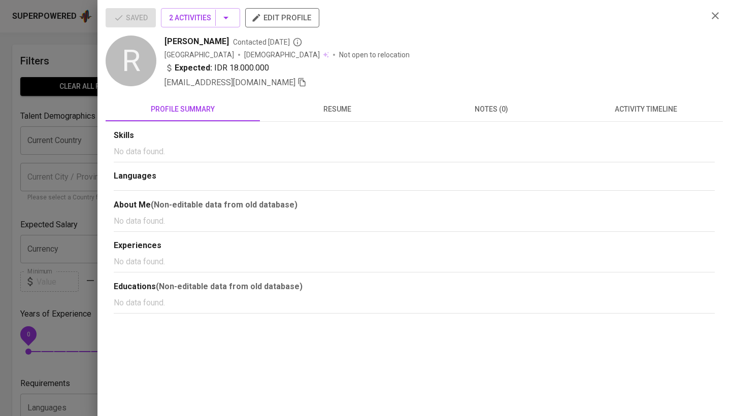 Image resolution: width=731 pixels, height=416 pixels. Describe the element at coordinates (183, 109) in the screenshot. I see `span: profile summary` at that location.